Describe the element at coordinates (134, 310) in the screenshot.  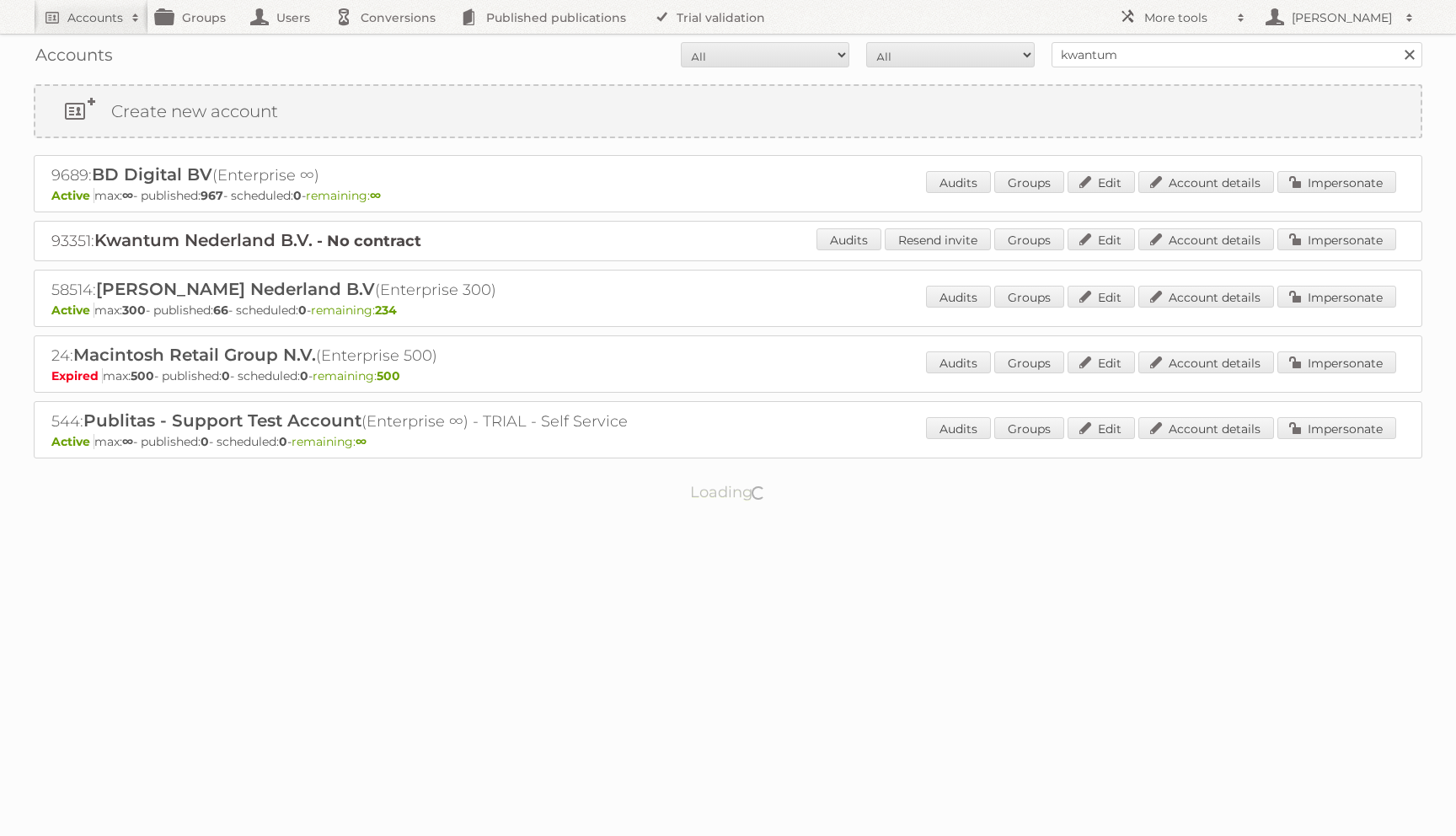
I see `strong: 300` at that location.